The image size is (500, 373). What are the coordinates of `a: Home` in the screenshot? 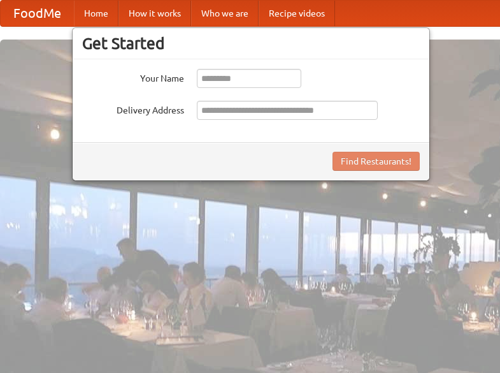 It's located at (96, 13).